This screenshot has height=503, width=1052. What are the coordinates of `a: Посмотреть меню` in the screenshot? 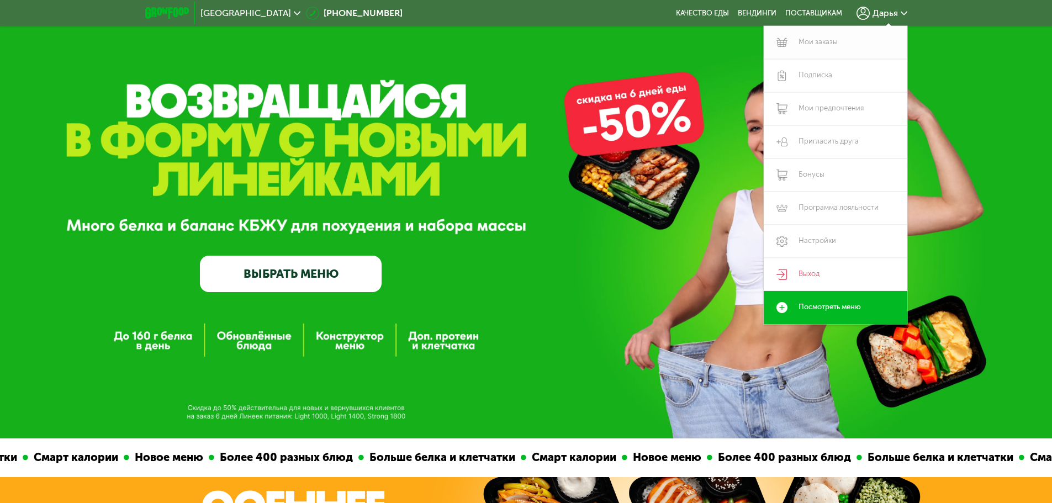 It's located at (835, 308).